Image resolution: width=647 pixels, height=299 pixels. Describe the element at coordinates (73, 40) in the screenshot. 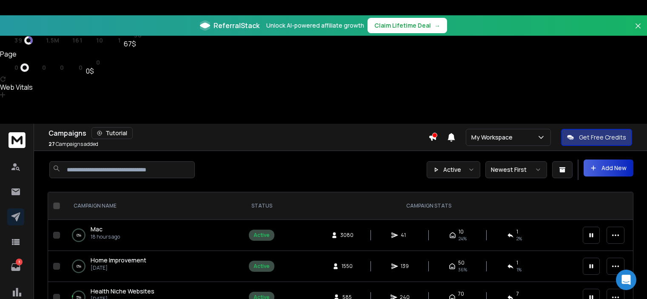

I see `a: rp161` at that location.